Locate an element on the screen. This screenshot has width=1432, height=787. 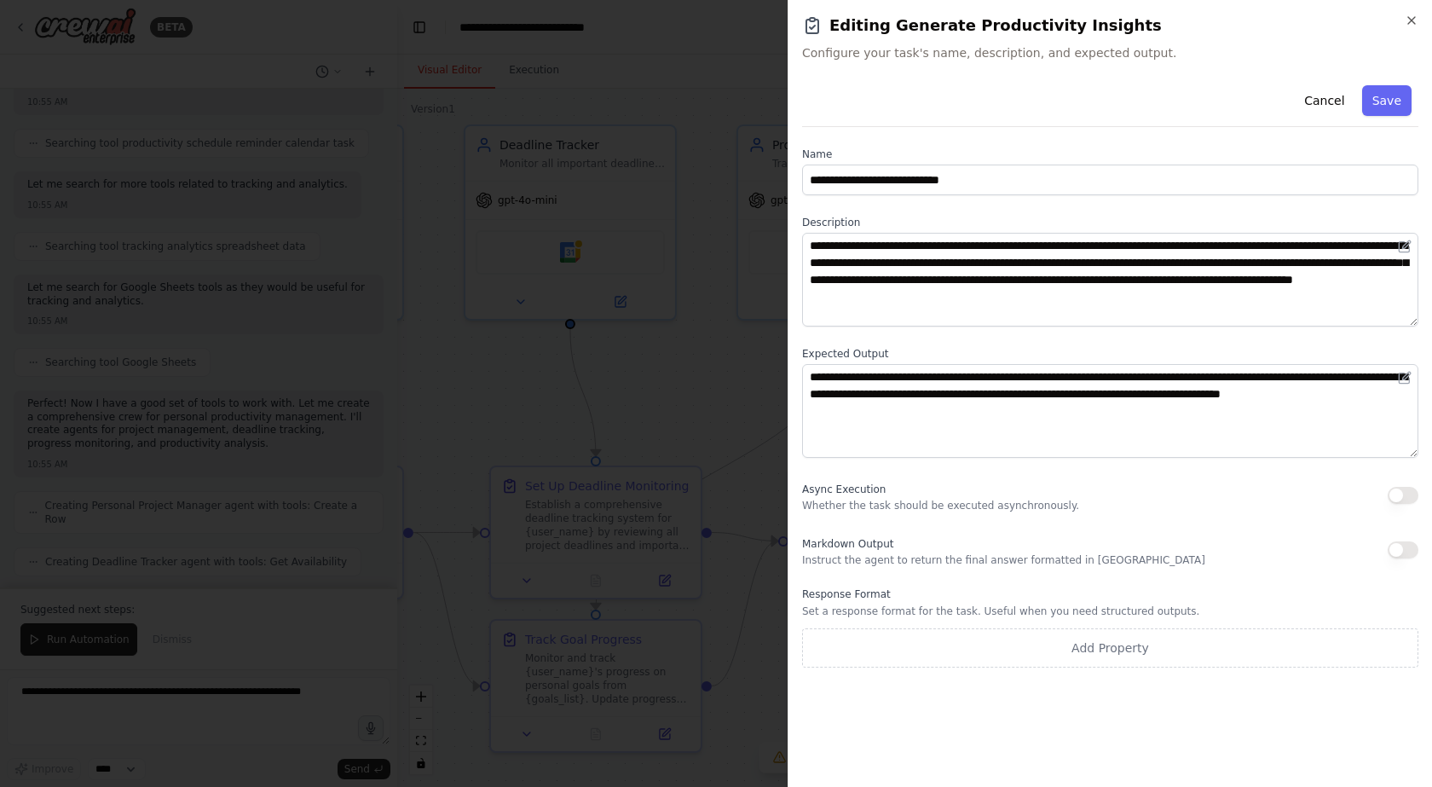
label: Response Format is located at coordinates (1110, 594).